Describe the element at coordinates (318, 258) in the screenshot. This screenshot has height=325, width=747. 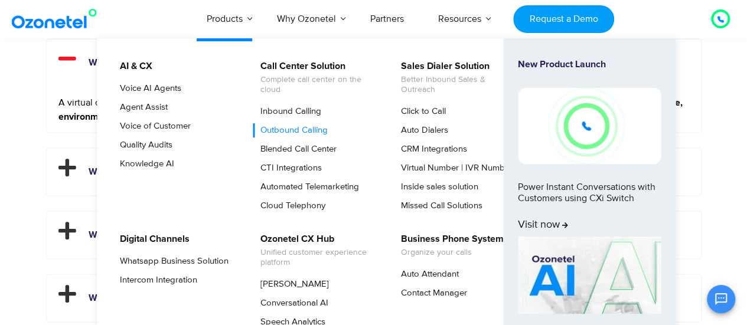
I see `span: Unified customer experience platform` at that location.